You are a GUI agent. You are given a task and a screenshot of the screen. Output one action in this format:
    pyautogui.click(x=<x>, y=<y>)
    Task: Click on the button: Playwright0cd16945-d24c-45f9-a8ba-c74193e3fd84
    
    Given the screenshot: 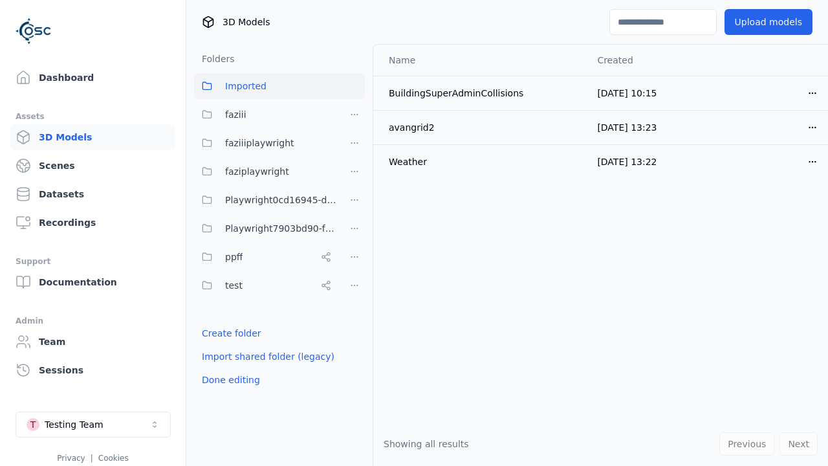 What is the action you would take?
    pyautogui.click(x=265, y=200)
    